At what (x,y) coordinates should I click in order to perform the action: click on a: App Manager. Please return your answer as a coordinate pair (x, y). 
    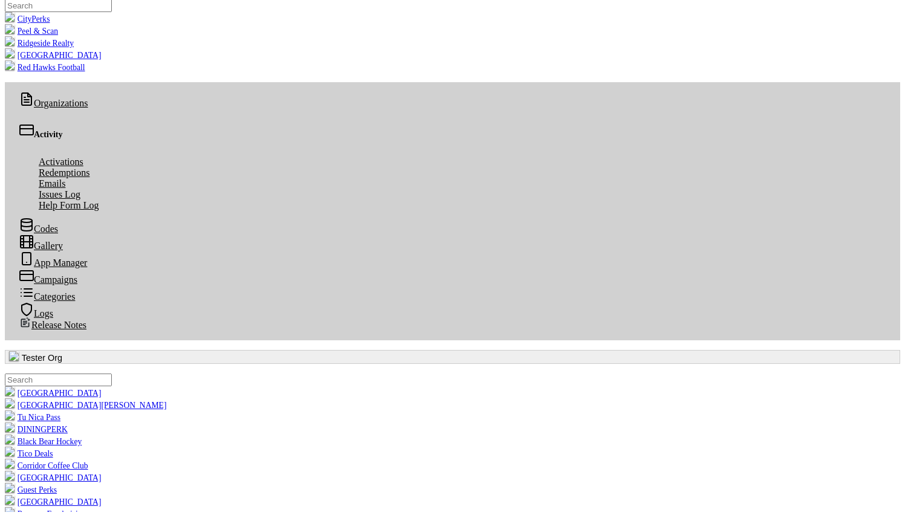
    Looking at the image, I should click on (53, 262).